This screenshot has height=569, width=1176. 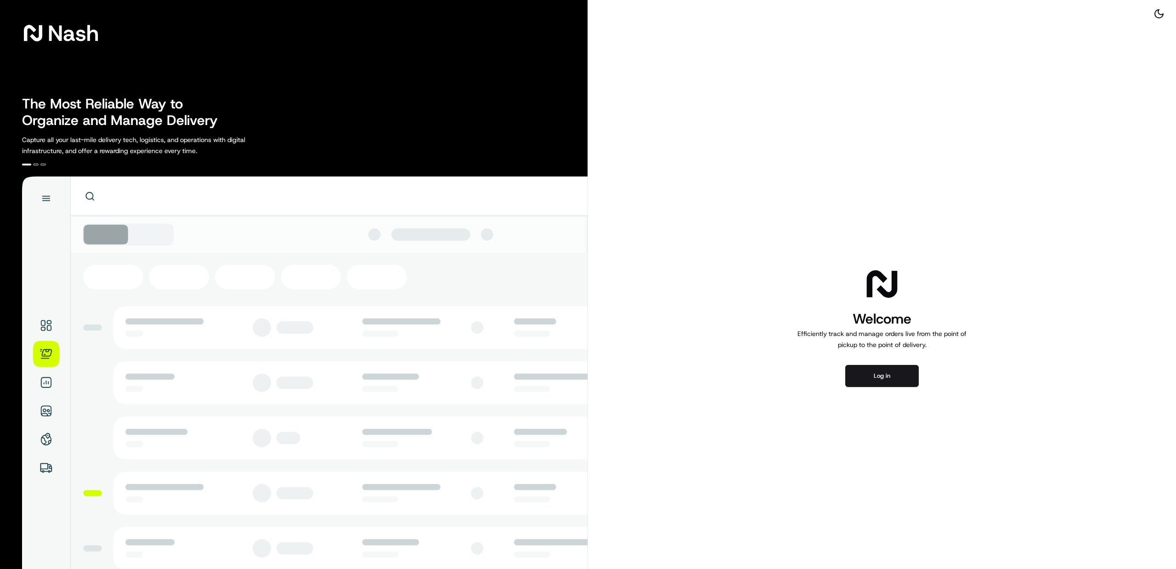 I want to click on p: Efficiently track and manage orders live from the point of pickup to the point of delivery., so click(x=882, y=339).